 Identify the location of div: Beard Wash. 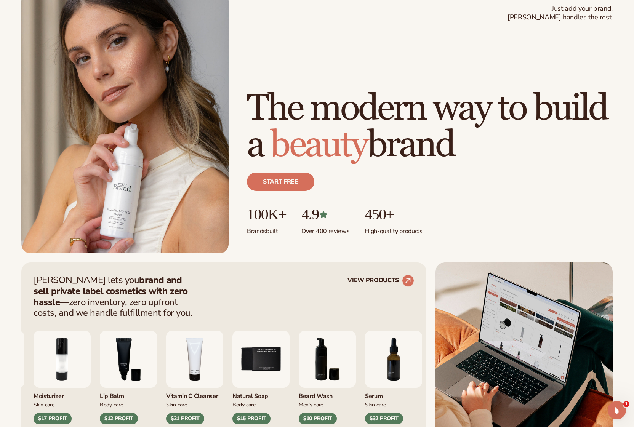
(327, 394).